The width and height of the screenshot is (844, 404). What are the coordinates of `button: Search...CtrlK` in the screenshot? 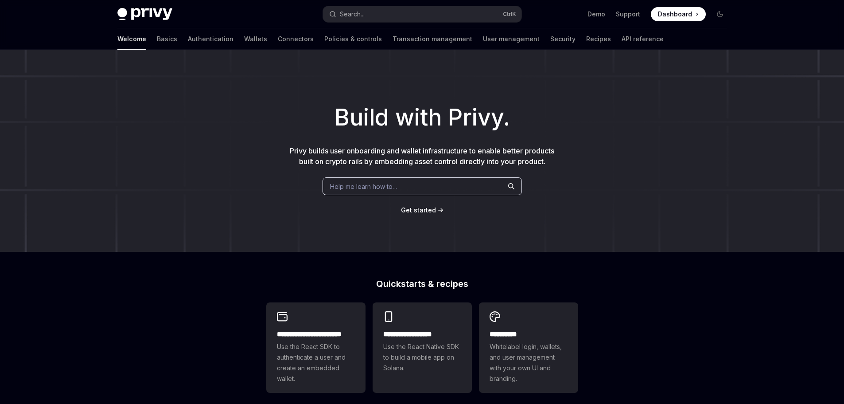 It's located at (422, 14).